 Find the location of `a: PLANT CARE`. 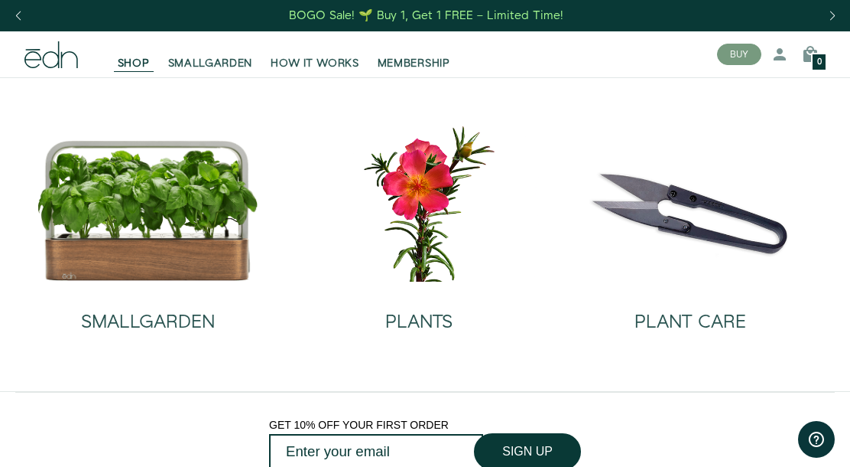

a: PLANT CARE is located at coordinates (690, 313).